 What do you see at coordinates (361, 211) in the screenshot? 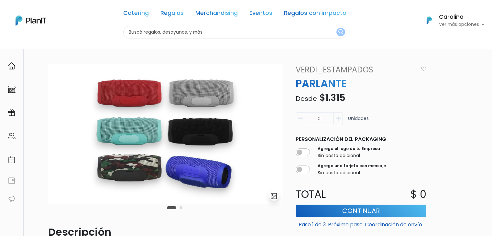
I see `button: Continuar` at bounding box center [361, 211].